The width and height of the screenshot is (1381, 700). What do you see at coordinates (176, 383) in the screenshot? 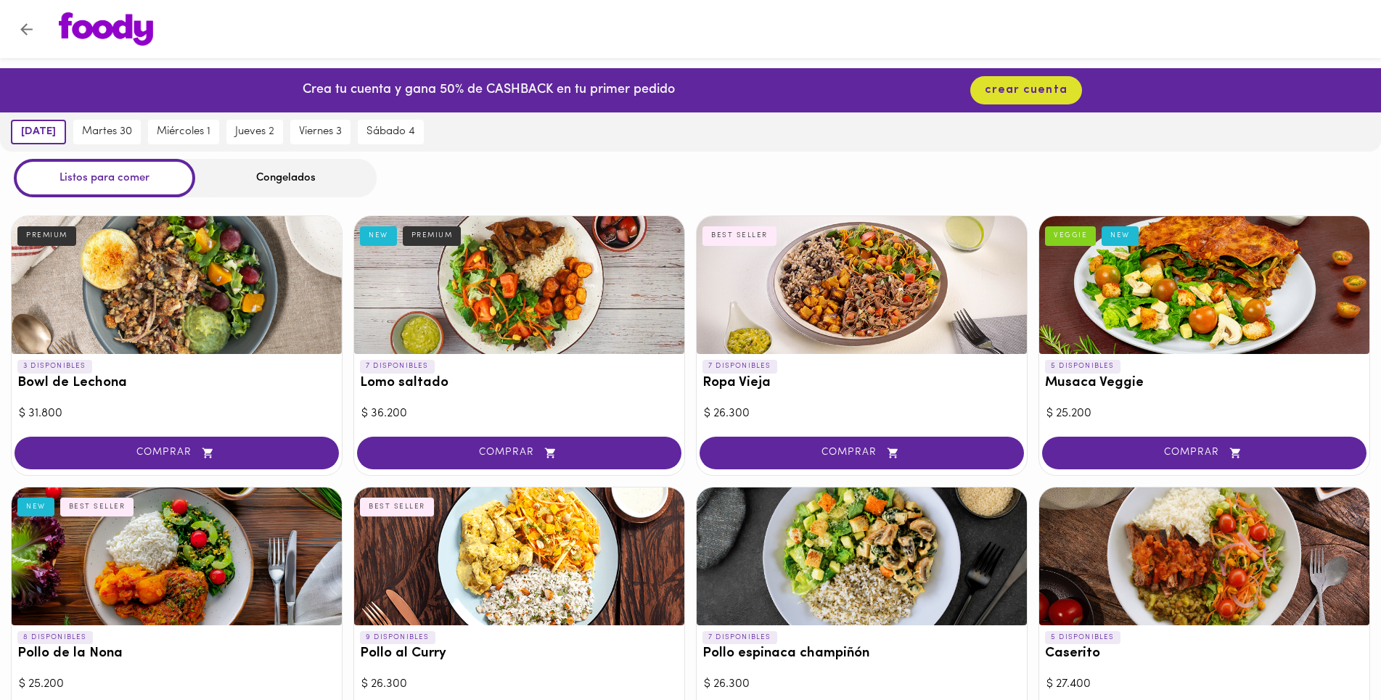
I see `h3: Bowl de Lechona` at bounding box center [176, 383].